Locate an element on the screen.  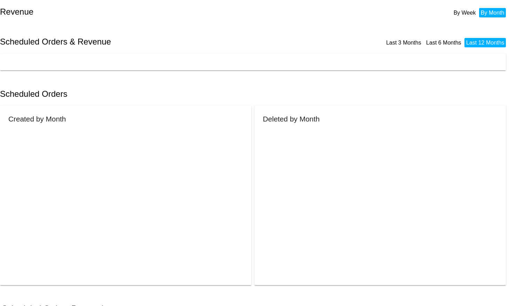
li: By Week is located at coordinates (465, 13).